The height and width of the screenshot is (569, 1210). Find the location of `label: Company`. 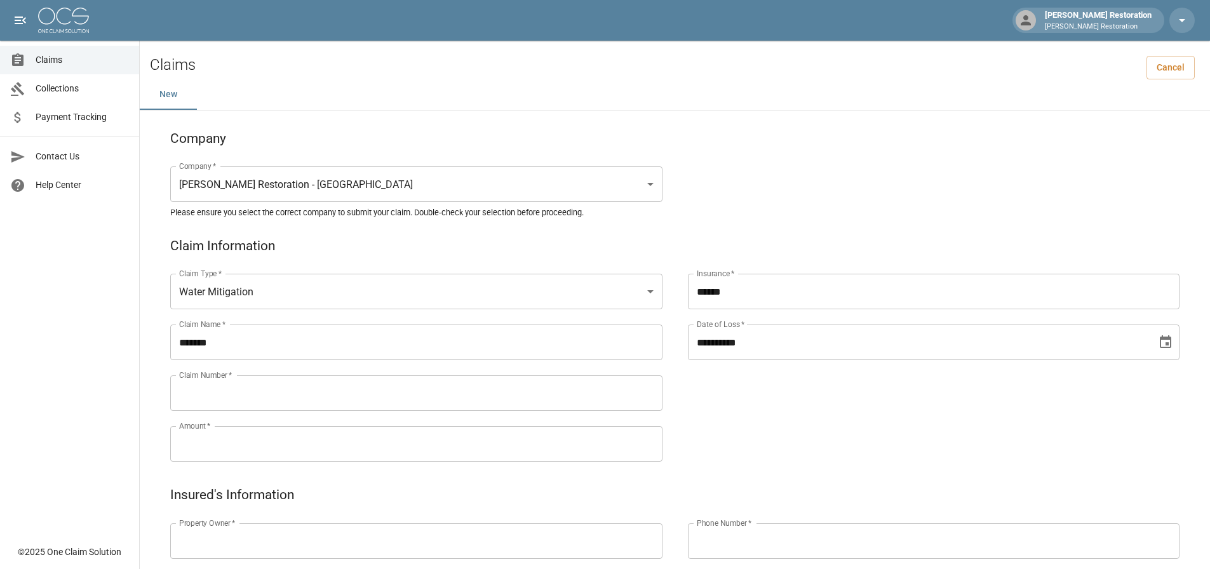

label: Company is located at coordinates (197, 166).